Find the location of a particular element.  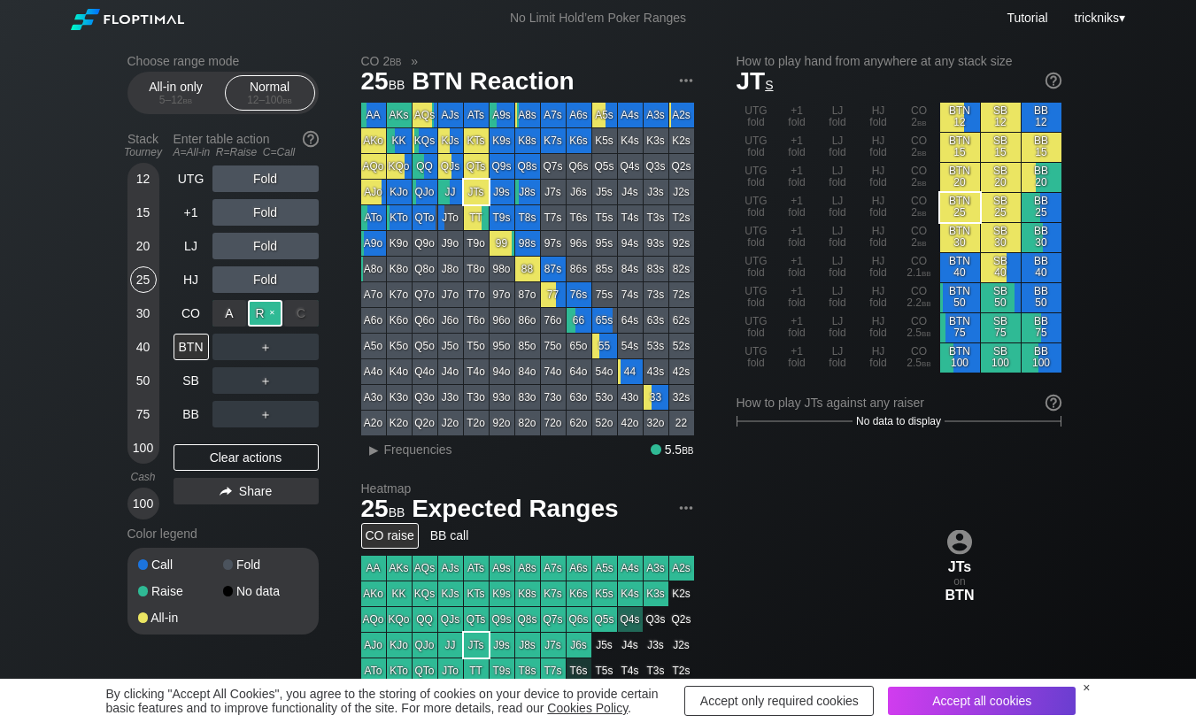

div: K3s is located at coordinates (656, 141).